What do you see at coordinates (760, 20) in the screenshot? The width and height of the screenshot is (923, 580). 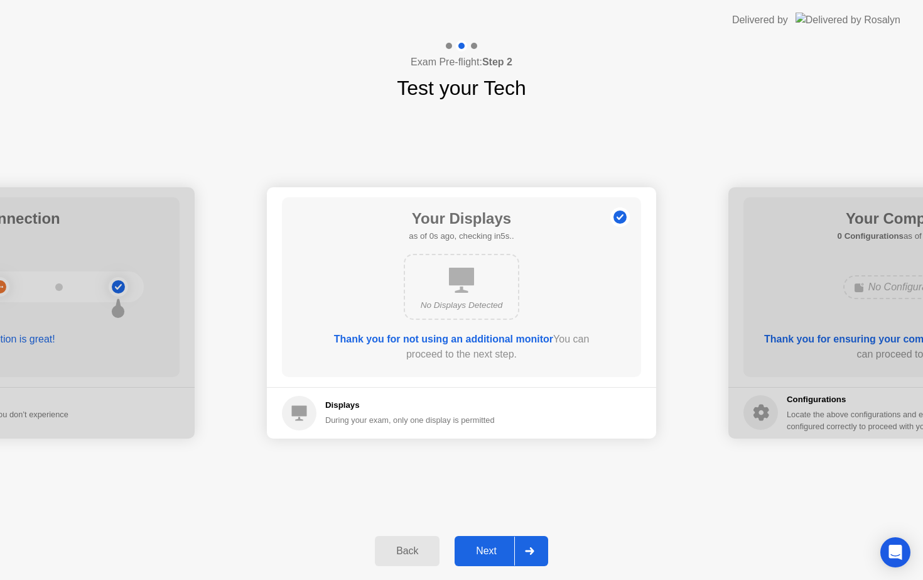 I see `div: Delivered by` at bounding box center [760, 20].